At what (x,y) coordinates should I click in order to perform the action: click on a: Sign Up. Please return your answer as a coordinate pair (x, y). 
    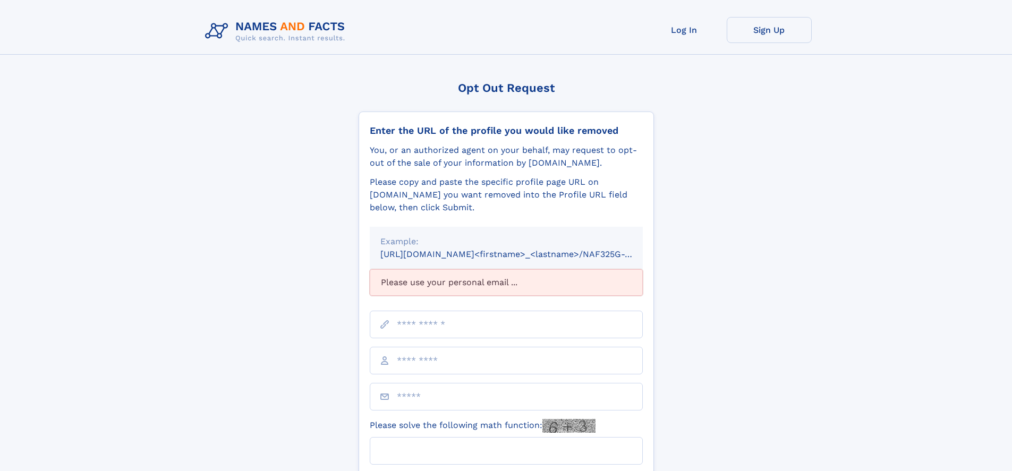
    Looking at the image, I should click on (770, 30).